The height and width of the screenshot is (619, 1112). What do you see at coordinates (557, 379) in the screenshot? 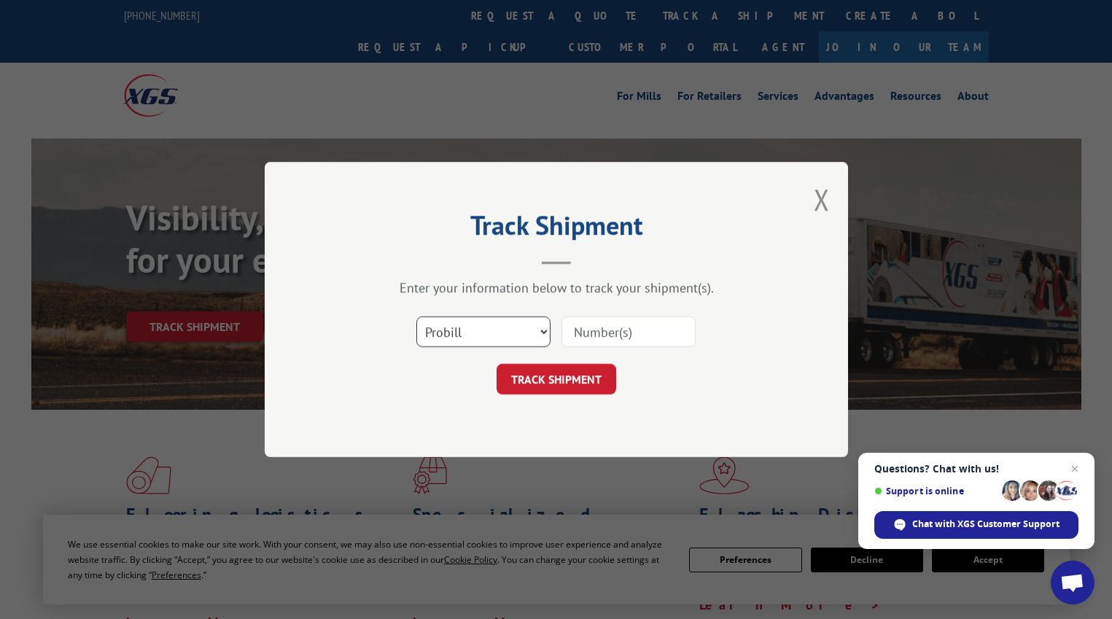
I see `button: TRACK SHIPMENT` at bounding box center [557, 379].